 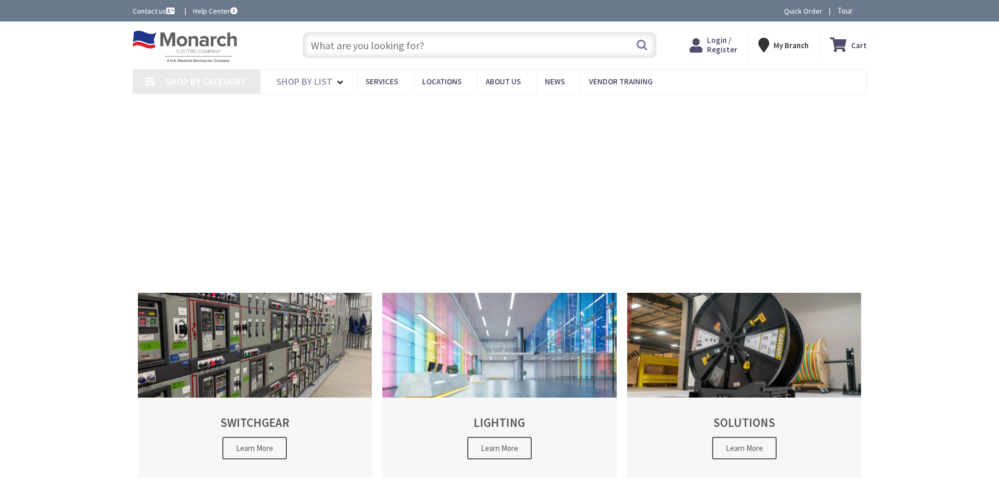 What do you see at coordinates (205, 81) in the screenshot?
I see `span: Shop By Category` at bounding box center [205, 81].